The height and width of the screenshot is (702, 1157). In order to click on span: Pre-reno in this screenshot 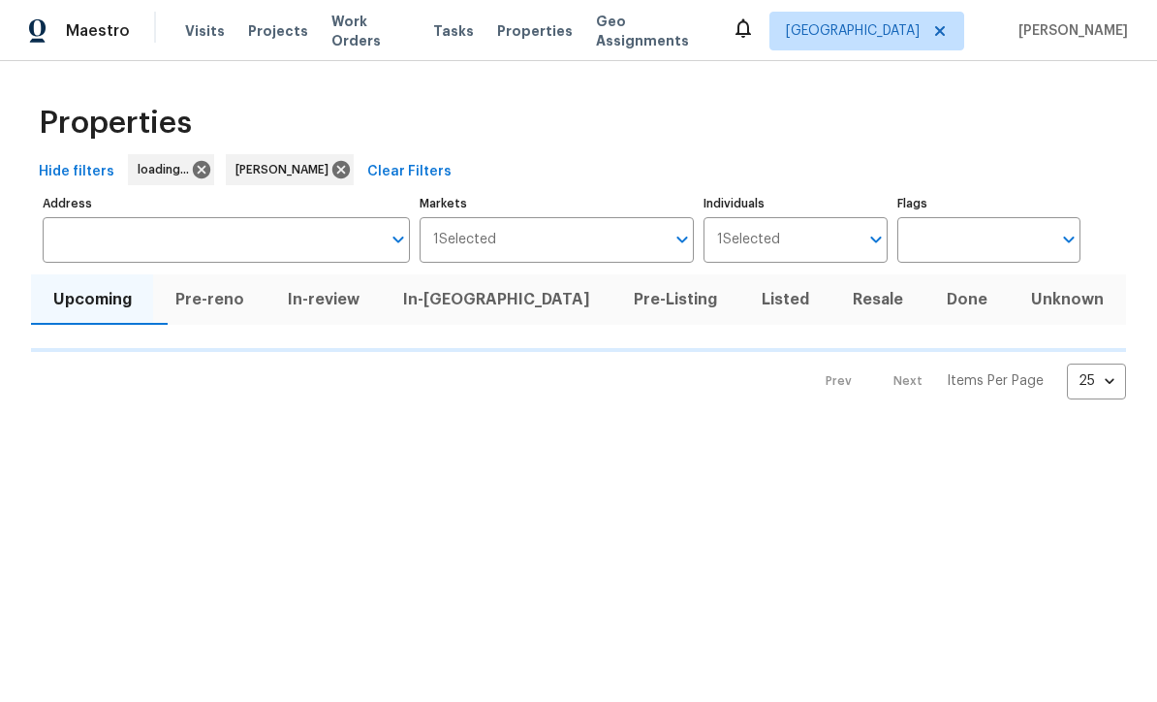, I will do `click(209, 299)`.